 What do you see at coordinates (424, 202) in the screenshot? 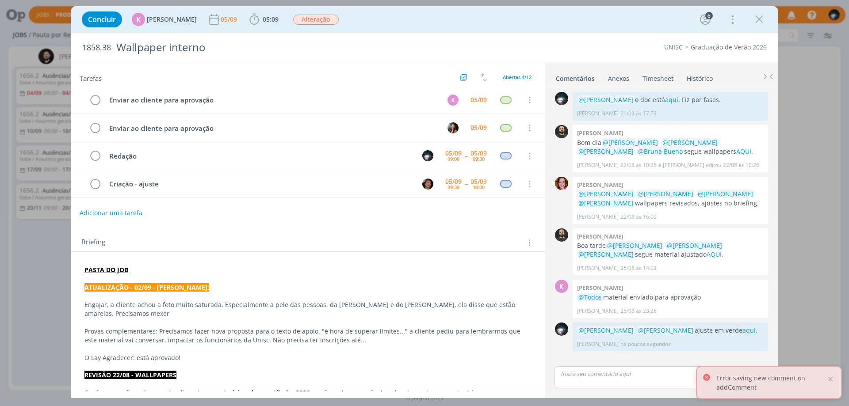
I see `div: dialog` at bounding box center [424, 202].